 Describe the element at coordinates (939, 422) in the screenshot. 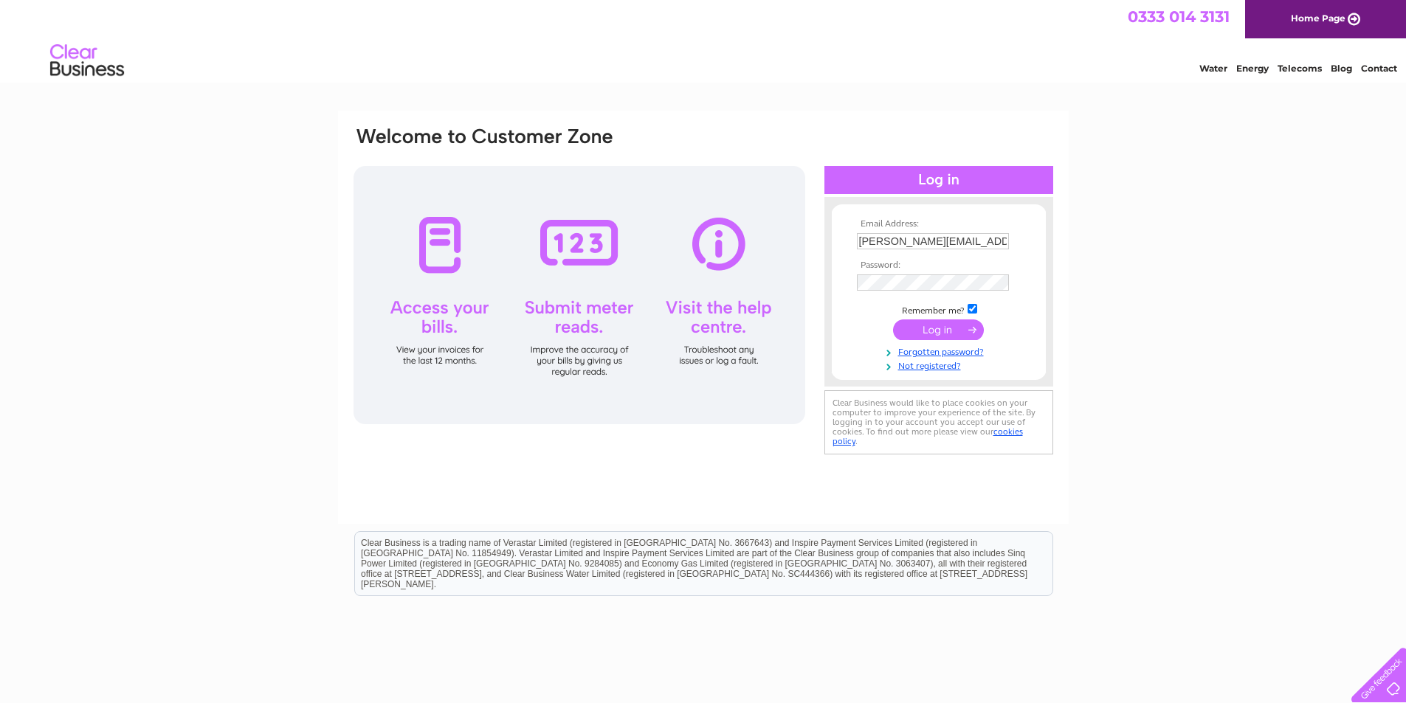

I see `div: Clear Business would like to place cookies on your computer to improve your experience of the sit...` at that location.